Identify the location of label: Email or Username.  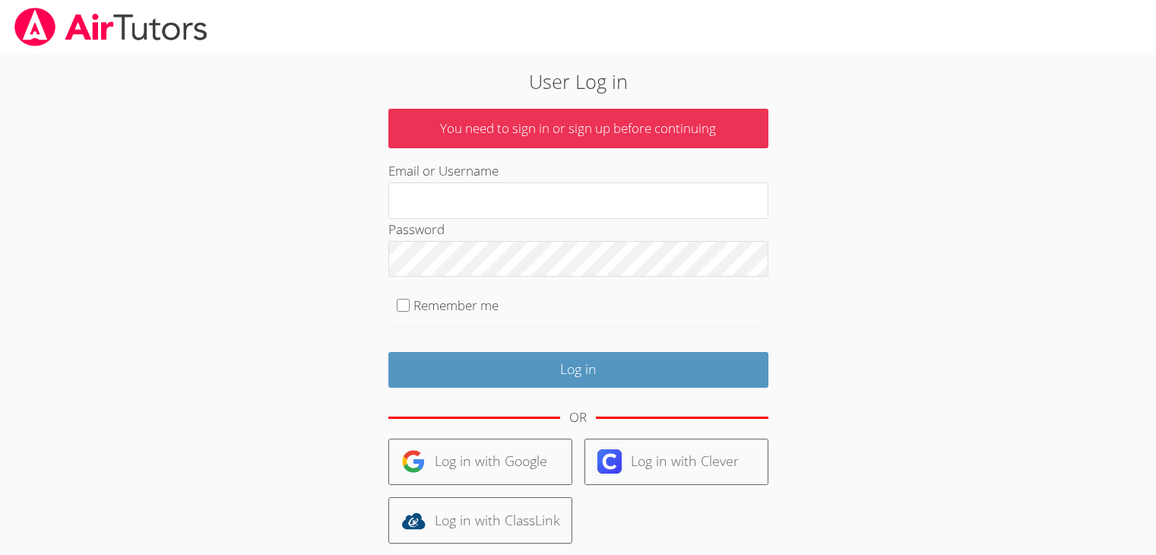
(443, 170).